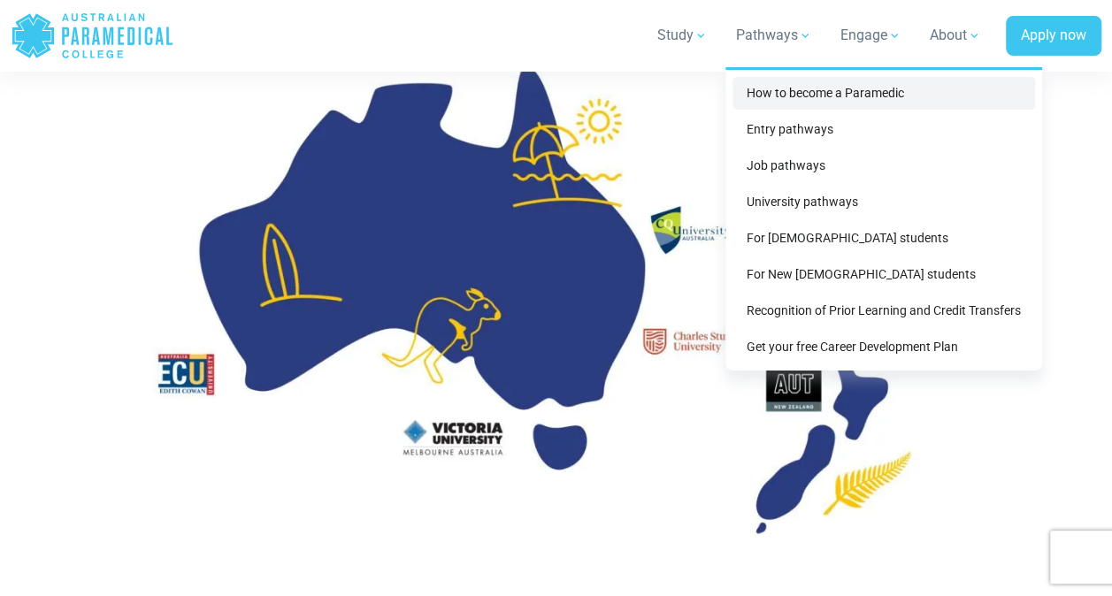 The width and height of the screenshot is (1112, 596). I want to click on img: AUS and NZ (Universities), so click(556, 301).